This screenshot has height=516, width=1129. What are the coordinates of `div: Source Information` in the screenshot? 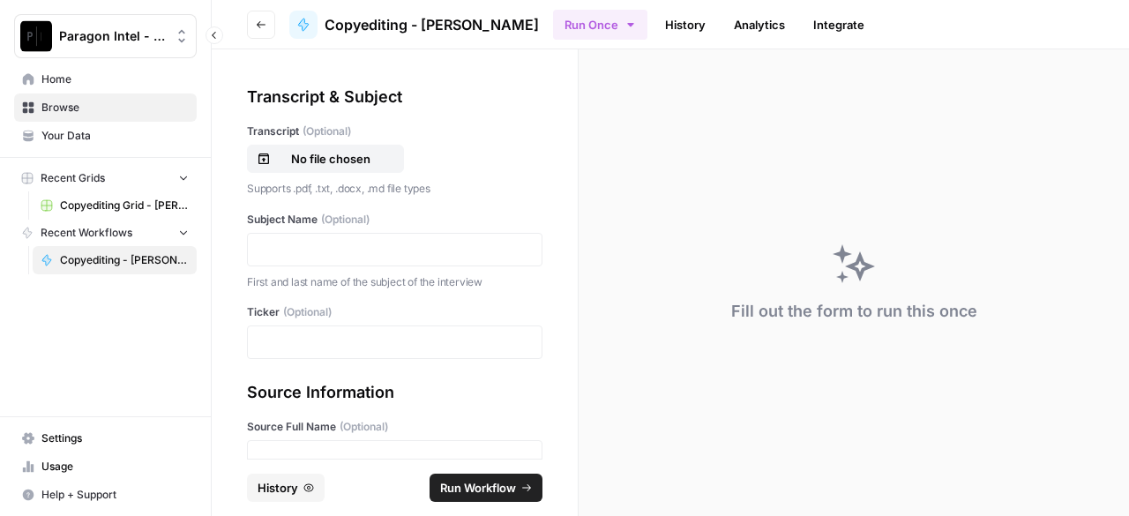 It's located at (394, 392).